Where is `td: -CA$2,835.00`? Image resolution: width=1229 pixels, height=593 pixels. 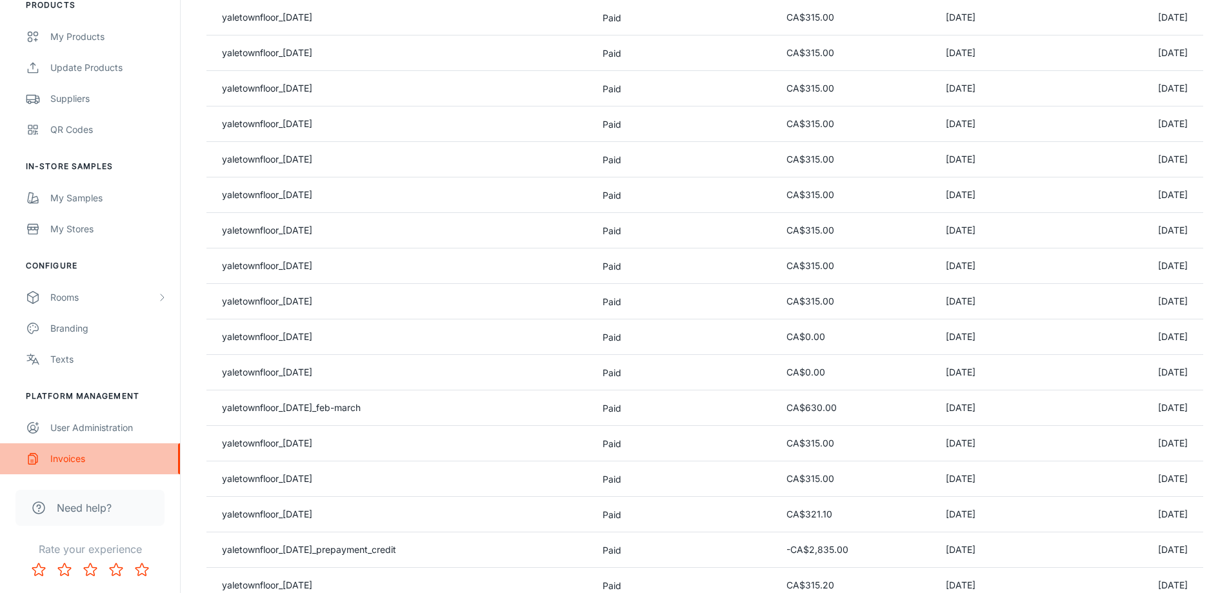 td: -CA$2,835.00 is located at coordinates (855, 550).